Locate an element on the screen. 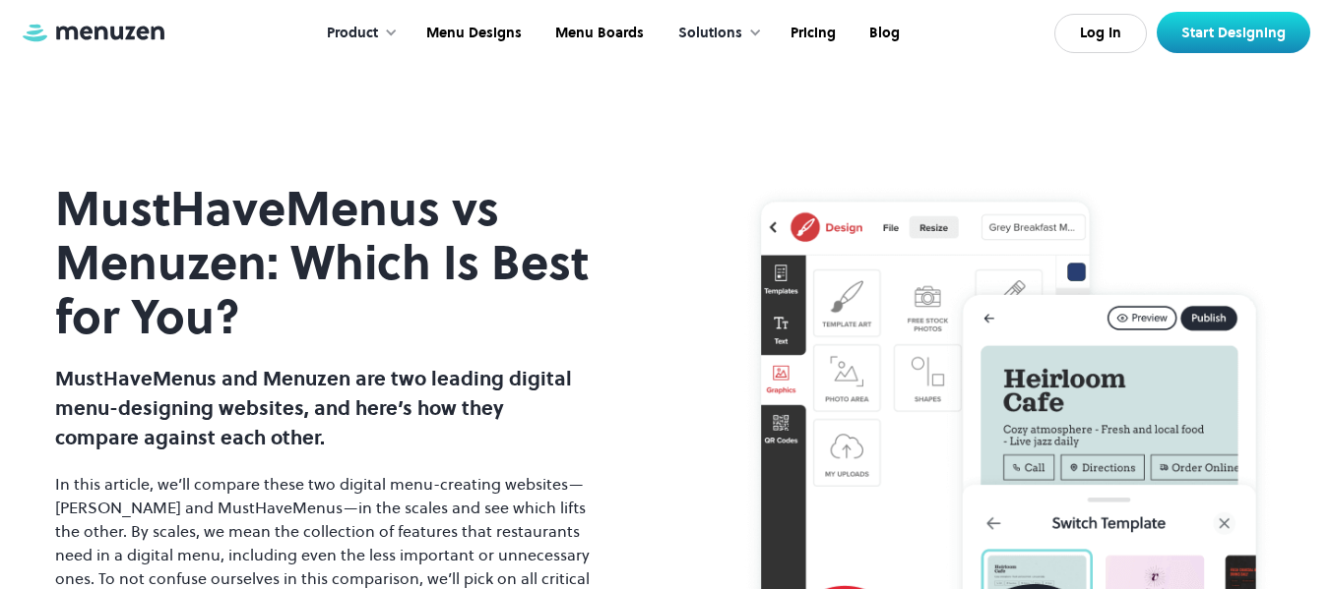  a: Blog is located at coordinates (882, 33).